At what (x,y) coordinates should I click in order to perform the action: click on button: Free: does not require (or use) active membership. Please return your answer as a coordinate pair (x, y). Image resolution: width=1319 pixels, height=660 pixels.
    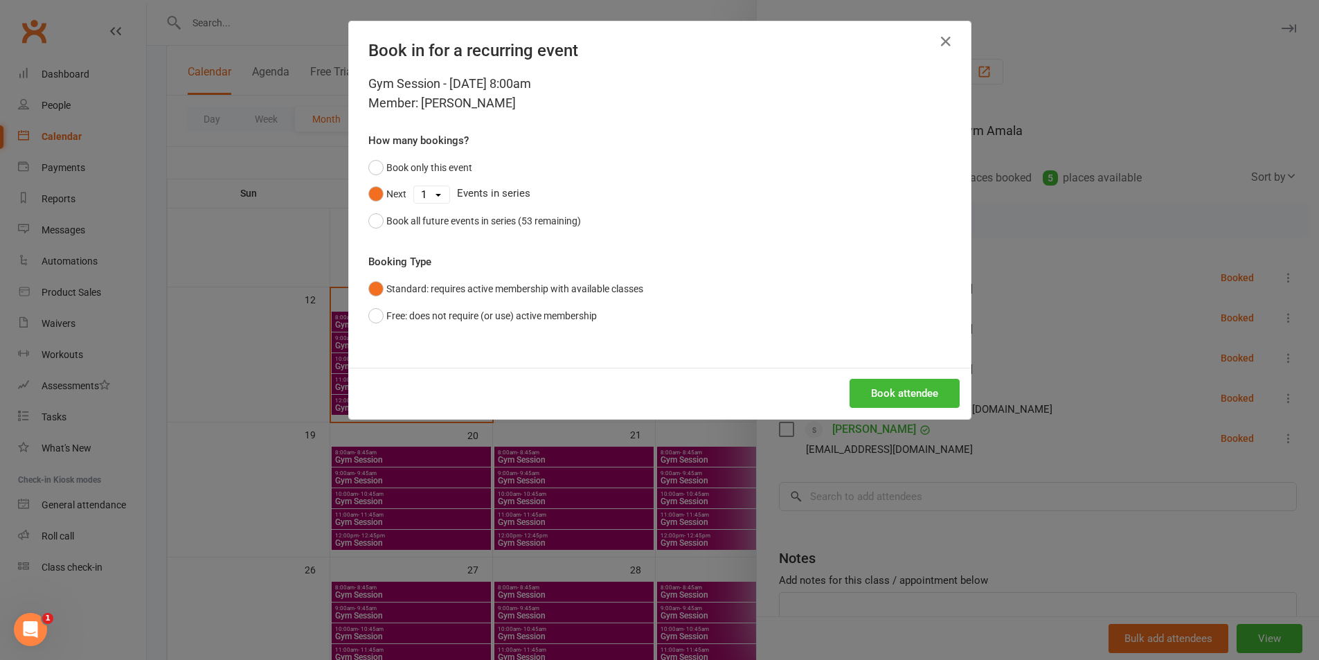
    Looking at the image, I should click on (483, 316).